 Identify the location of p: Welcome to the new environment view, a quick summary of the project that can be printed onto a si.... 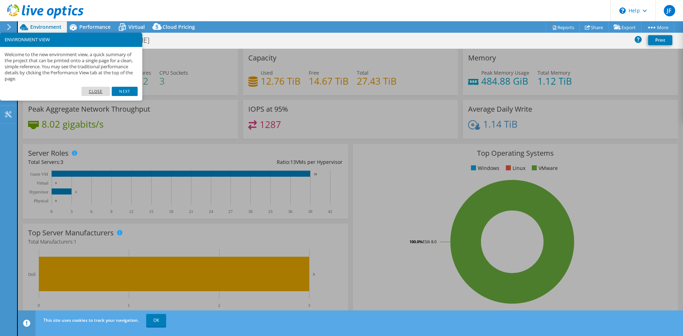
(71, 67).